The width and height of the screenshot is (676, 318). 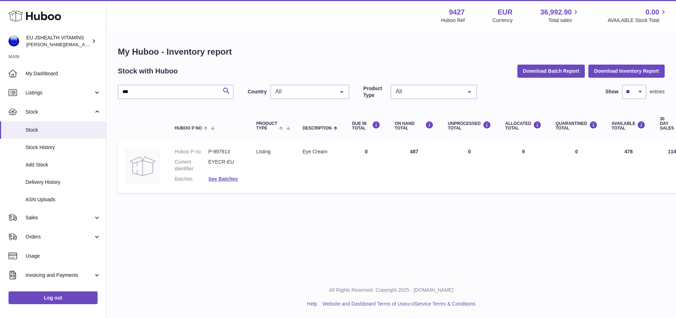 I want to click on div: AVAILABLE Total, so click(x=628, y=126).